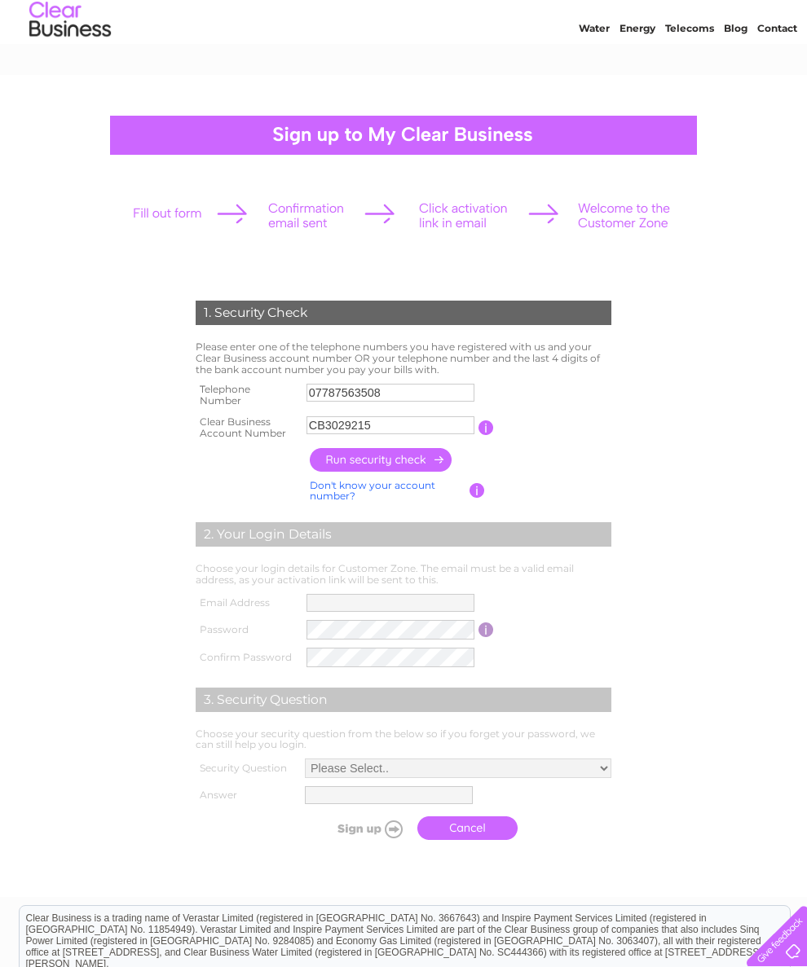 This screenshot has width=807, height=967. I want to click on a: Telecoms, so click(689, 75).